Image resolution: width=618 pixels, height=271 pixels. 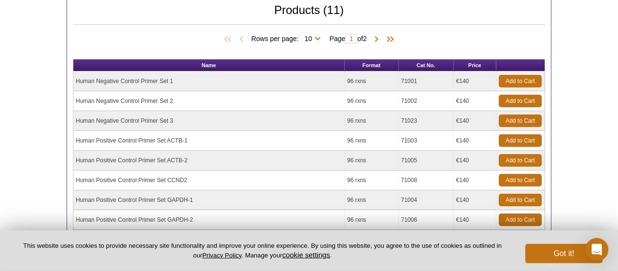 What do you see at coordinates (209, 81) in the screenshot?
I see `td: Human Negative Control Primer Set 1` at bounding box center [209, 81].